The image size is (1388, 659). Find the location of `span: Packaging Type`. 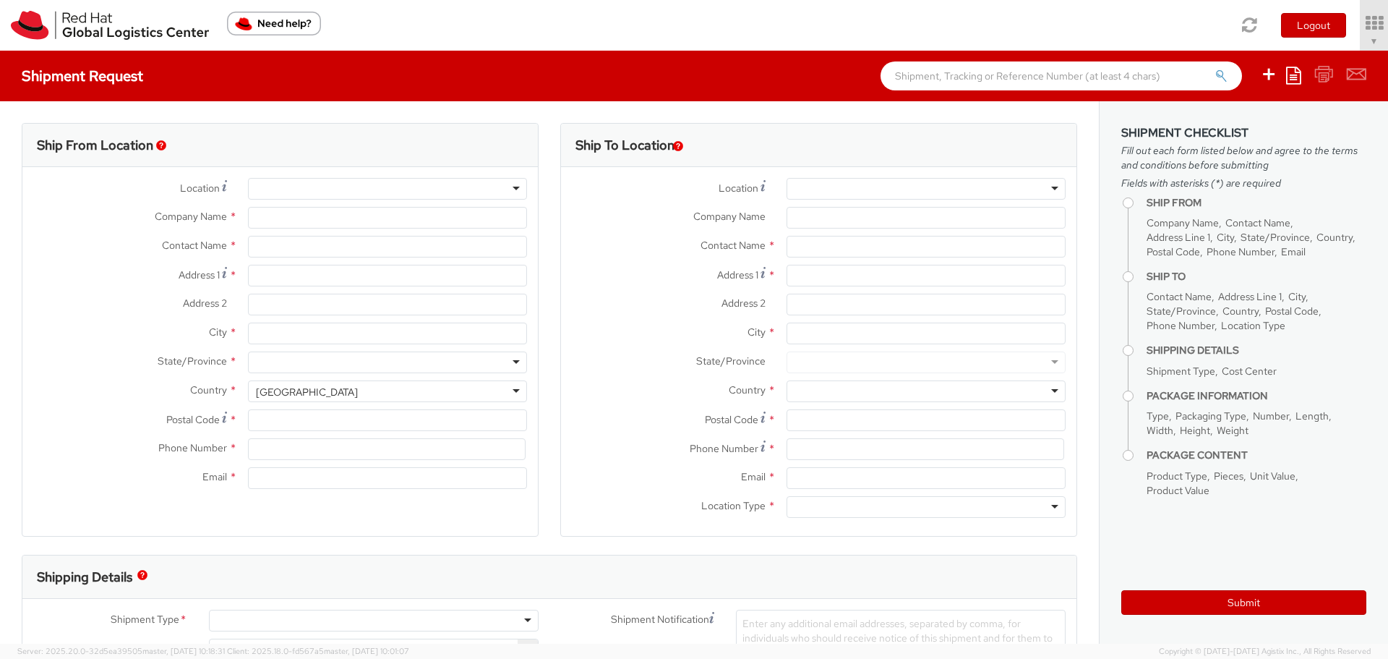

span: Packaging Type is located at coordinates (1211, 416).